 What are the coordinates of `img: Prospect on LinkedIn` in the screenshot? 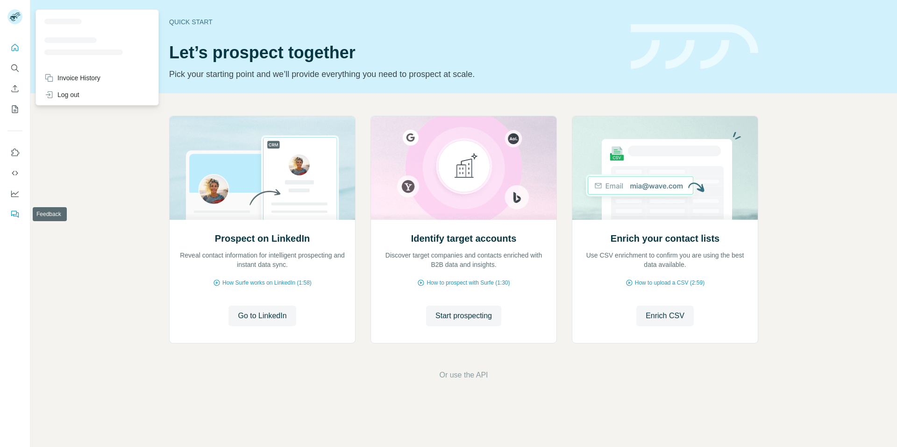 It's located at (262, 168).